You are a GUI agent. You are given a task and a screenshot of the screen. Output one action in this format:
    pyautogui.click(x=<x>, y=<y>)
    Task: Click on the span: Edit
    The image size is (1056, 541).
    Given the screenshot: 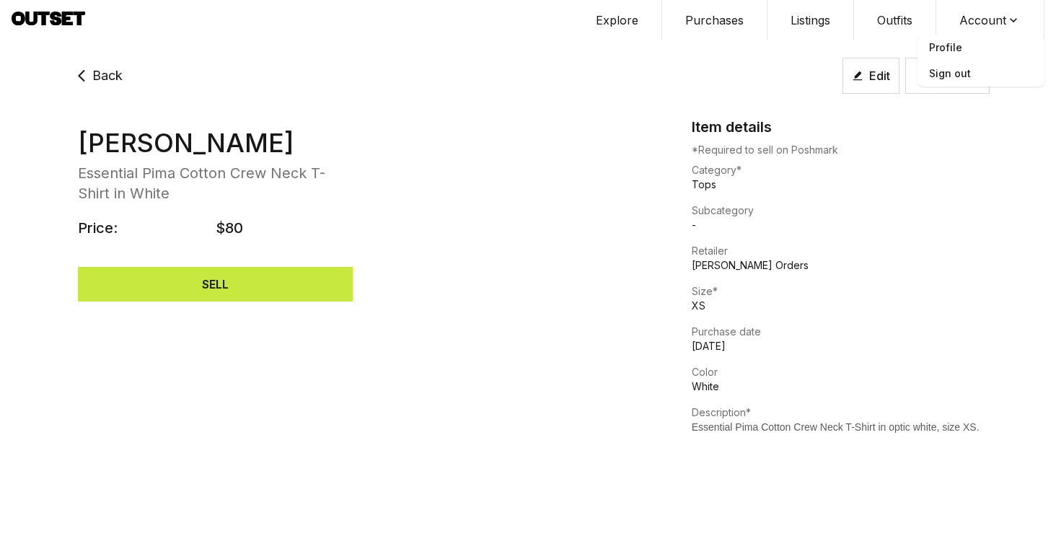 What is the action you would take?
    pyautogui.click(x=879, y=76)
    